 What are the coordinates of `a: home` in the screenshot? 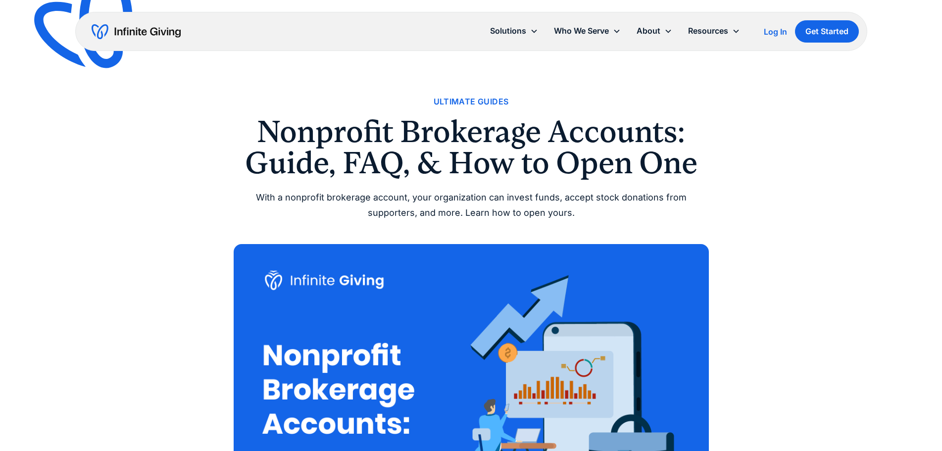 It's located at (136, 32).